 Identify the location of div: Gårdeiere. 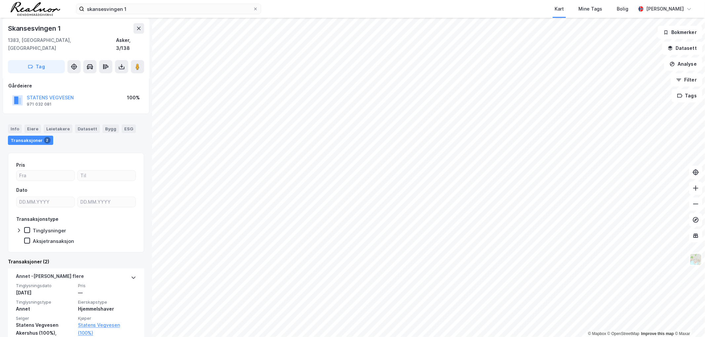
(76, 86).